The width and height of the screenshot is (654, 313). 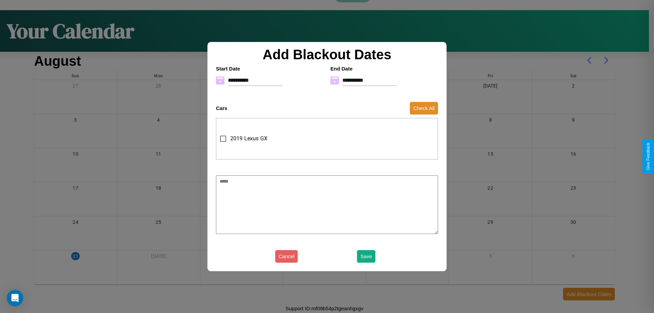 What do you see at coordinates (15, 298) in the screenshot?
I see `div: Open Intercom Messenger` at bounding box center [15, 298].